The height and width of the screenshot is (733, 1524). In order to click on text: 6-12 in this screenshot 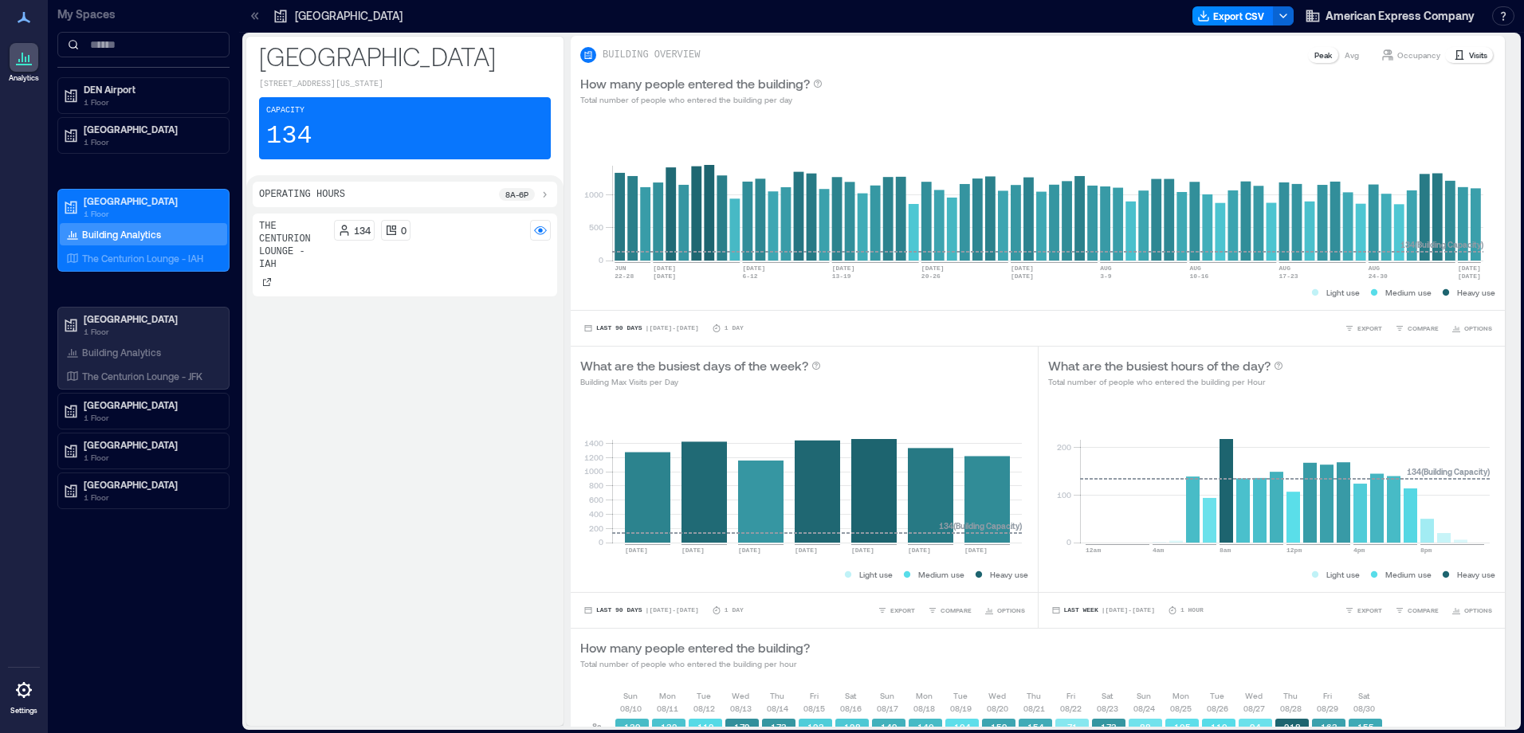, I will do `click(749, 276)`.